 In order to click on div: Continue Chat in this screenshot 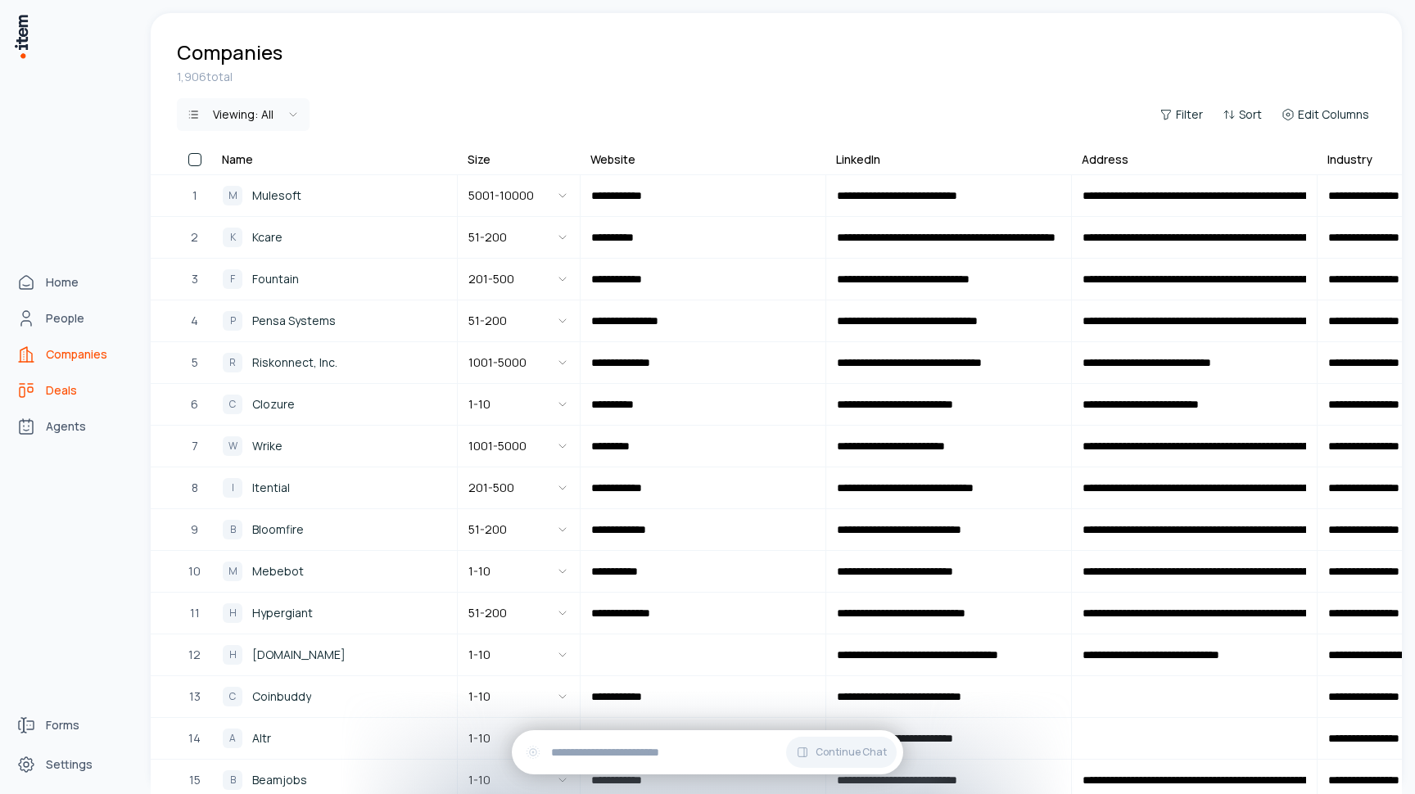, I will do `click(708, 753)`.